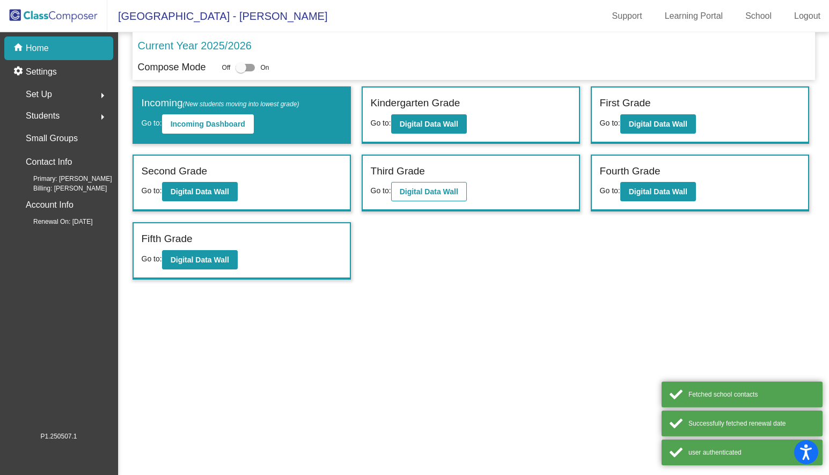 This screenshot has width=829, height=475. Describe the element at coordinates (19, 72) in the screenshot. I see `mat-icon: settings` at that location.